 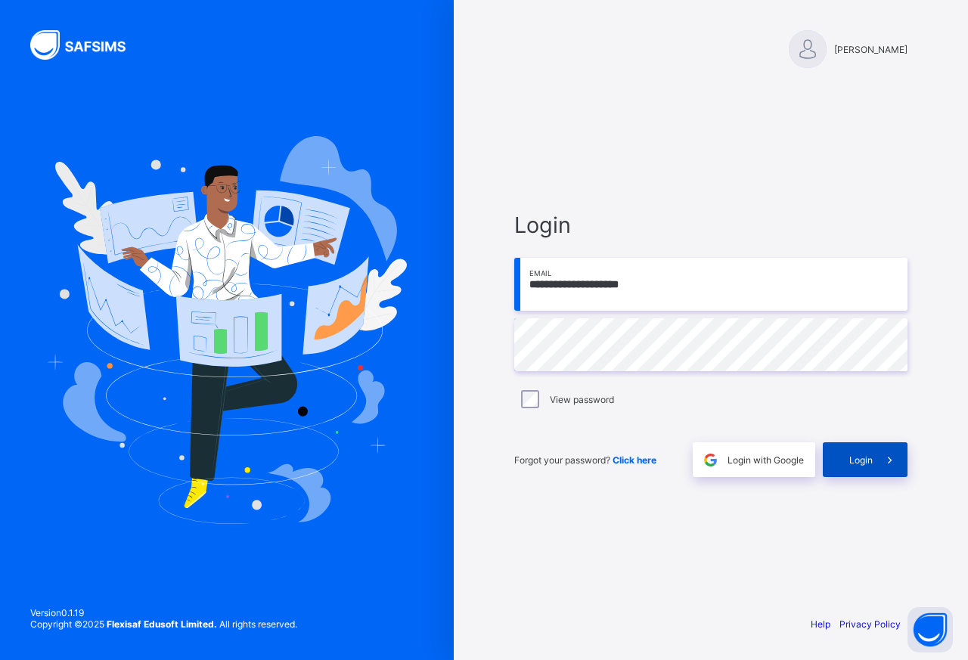 What do you see at coordinates (162, 624) in the screenshot?
I see `strong: Flexisaf Edusoft Limited.` at bounding box center [162, 624].